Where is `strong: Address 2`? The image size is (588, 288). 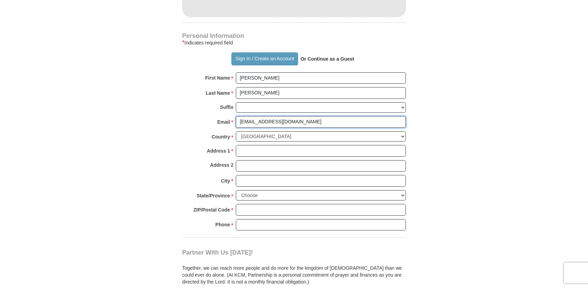
strong: Address 2 is located at coordinates (222, 165).